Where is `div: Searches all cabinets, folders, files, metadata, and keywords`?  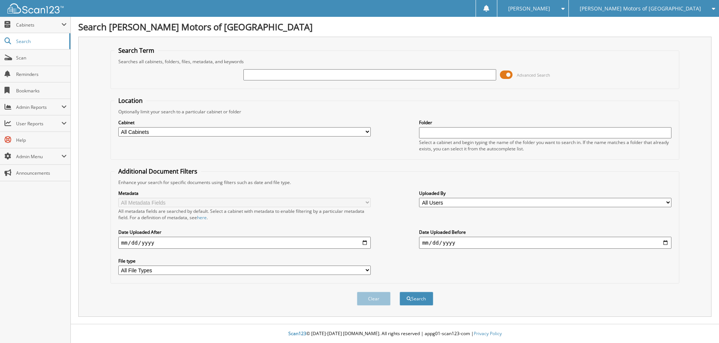
div: Searches all cabinets, folders, files, metadata, and keywords is located at coordinates (395, 61).